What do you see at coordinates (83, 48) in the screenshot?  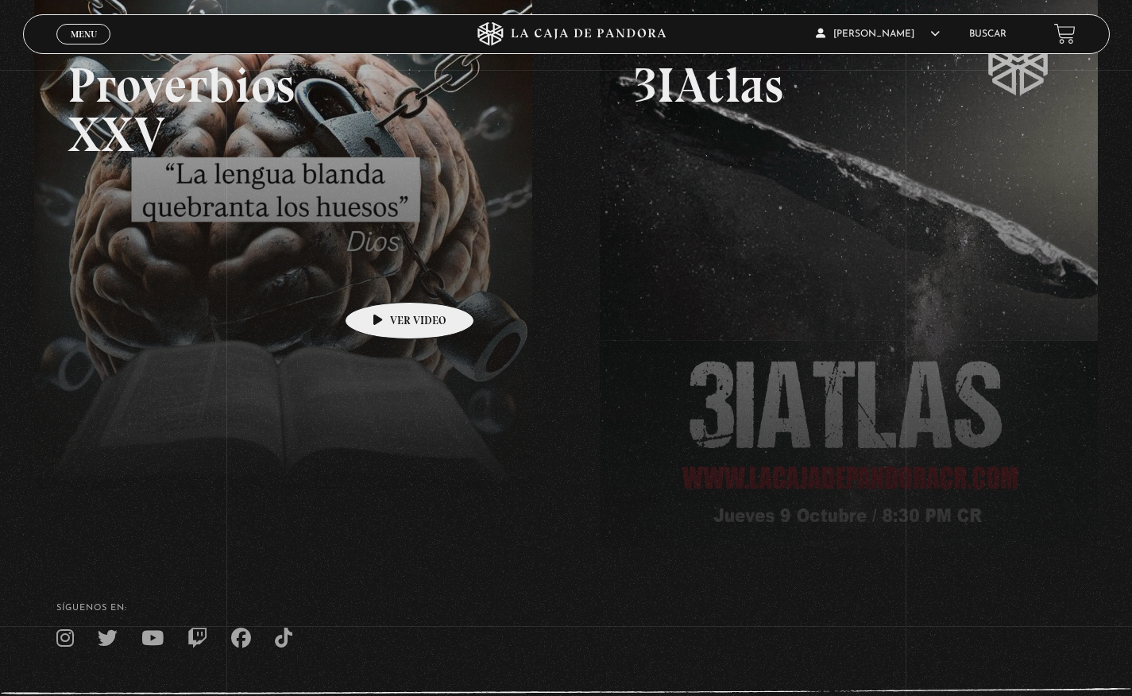 I see `span: Cerrar` at bounding box center [83, 48].